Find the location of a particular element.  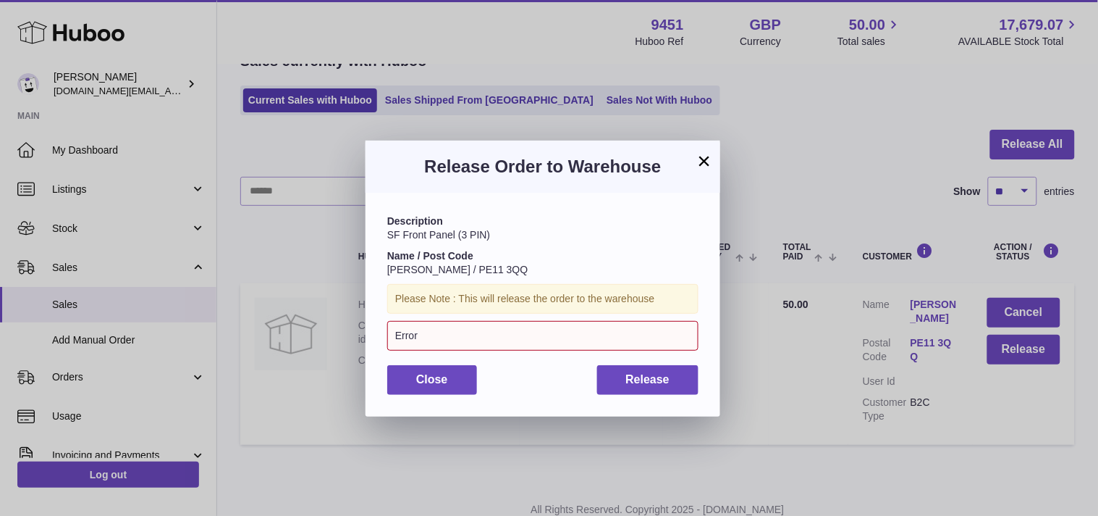

span: SF Front Panel (3 PIN) is located at coordinates (439, 235).